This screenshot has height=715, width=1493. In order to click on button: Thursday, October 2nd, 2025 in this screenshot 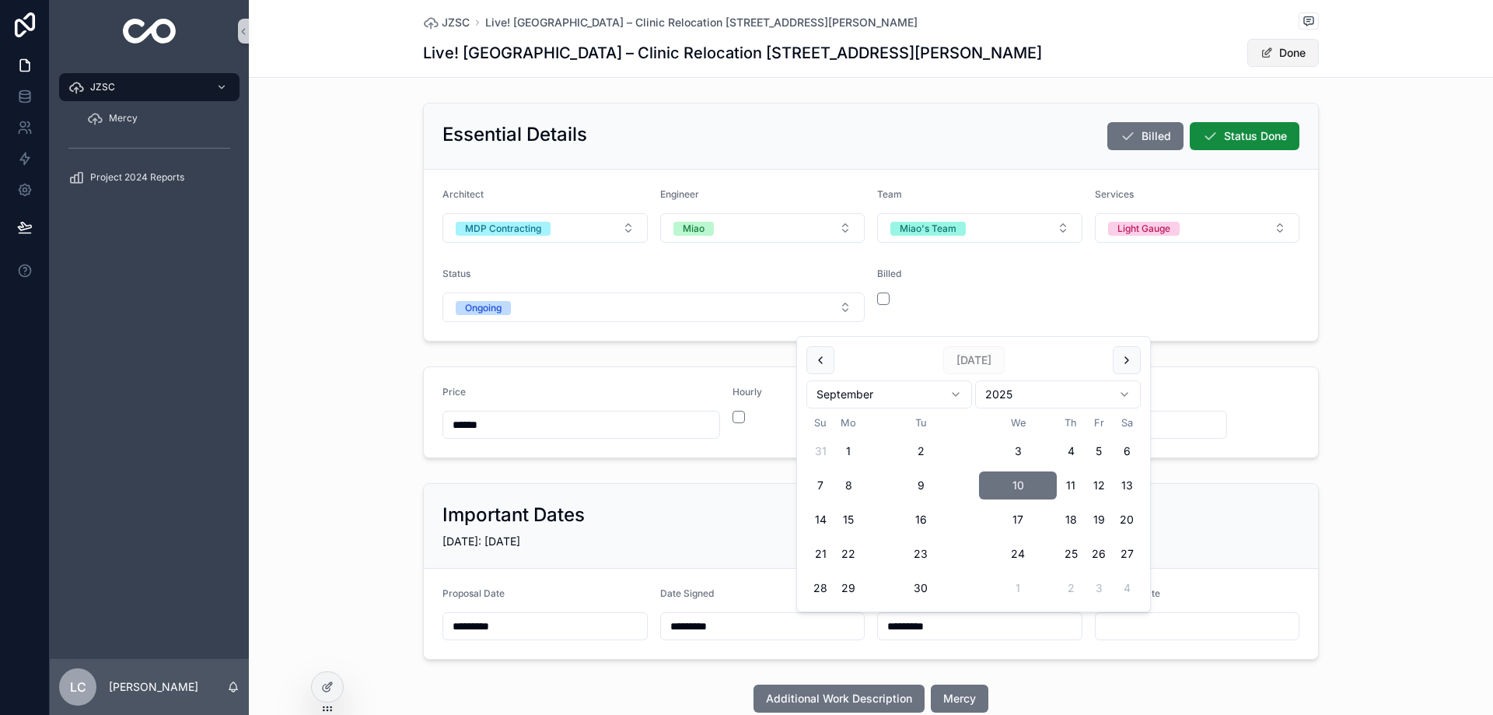, I will do `click(1071, 588)`.